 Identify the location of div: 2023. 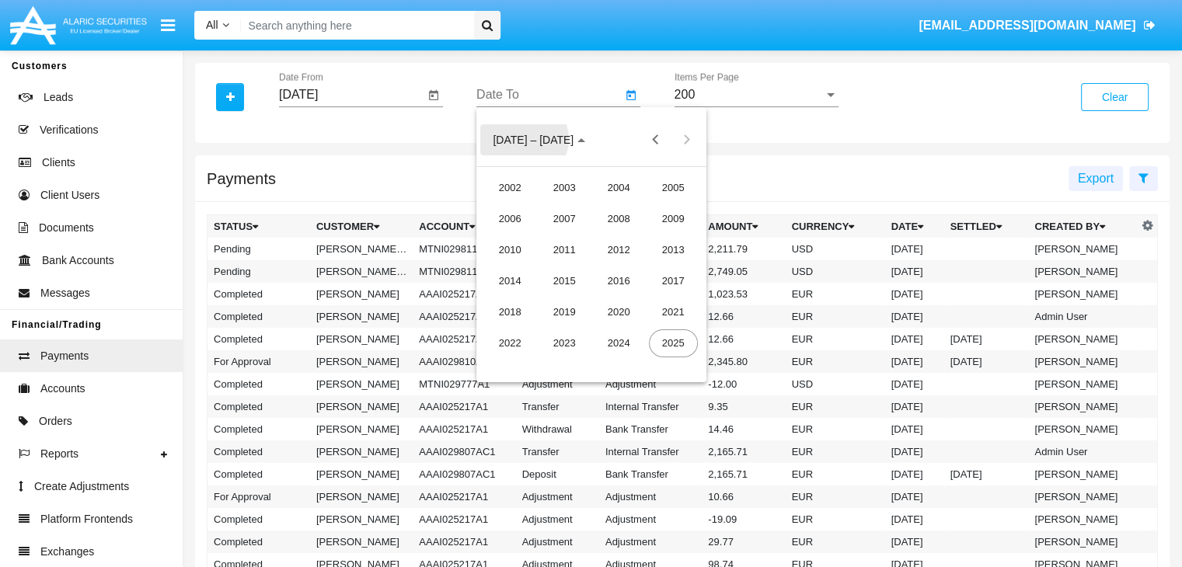
(564, 344).